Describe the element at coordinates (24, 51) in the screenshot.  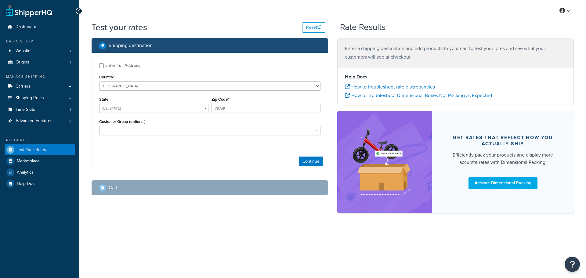
I see `span: Websites` at that location.